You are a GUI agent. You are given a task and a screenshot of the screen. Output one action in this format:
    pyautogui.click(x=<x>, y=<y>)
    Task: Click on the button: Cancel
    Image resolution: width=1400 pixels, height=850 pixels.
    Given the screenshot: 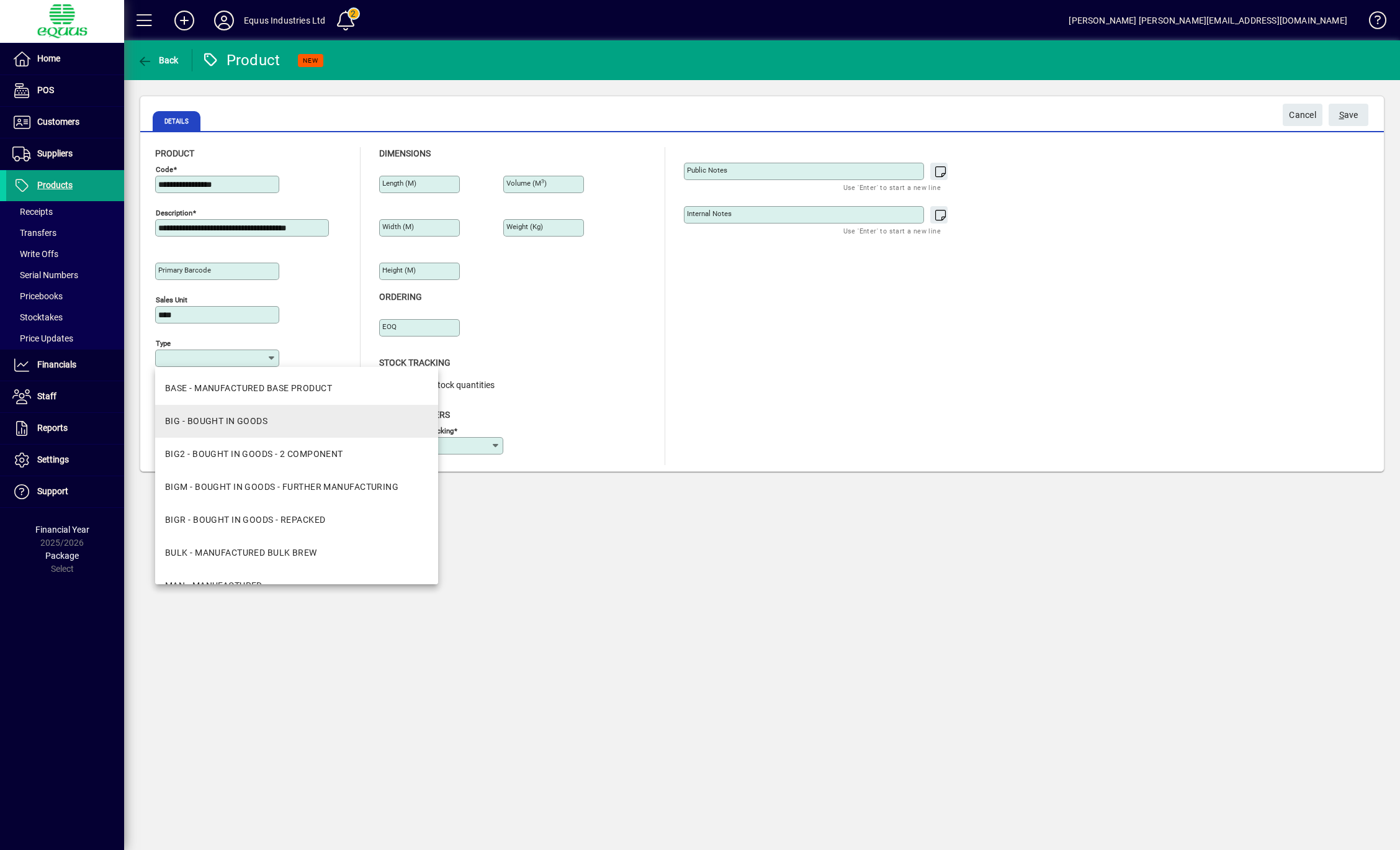 What is the action you would take?
    pyautogui.click(x=1303, y=114)
    